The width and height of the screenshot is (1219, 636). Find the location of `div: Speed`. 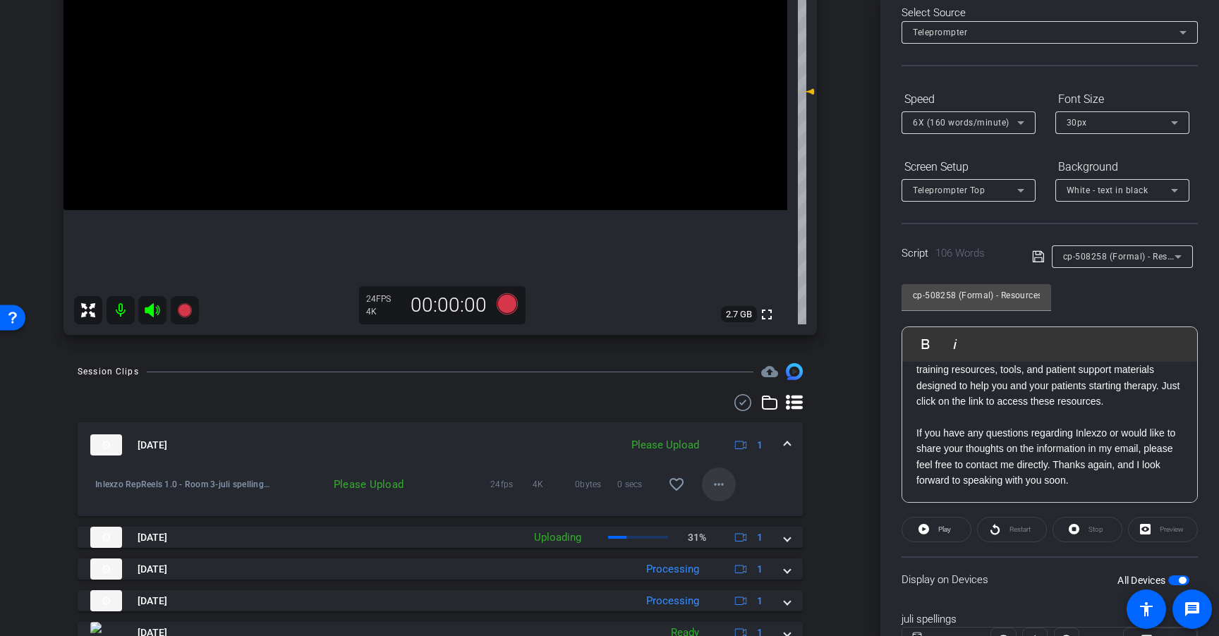

div: Speed is located at coordinates (969, 99).